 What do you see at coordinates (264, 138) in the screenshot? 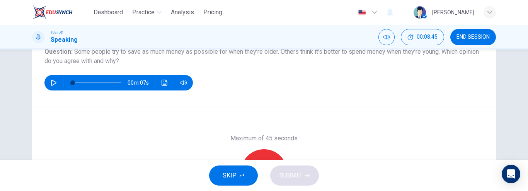
I see `h6: Maximum of 45 seconds` at bounding box center [264, 138].